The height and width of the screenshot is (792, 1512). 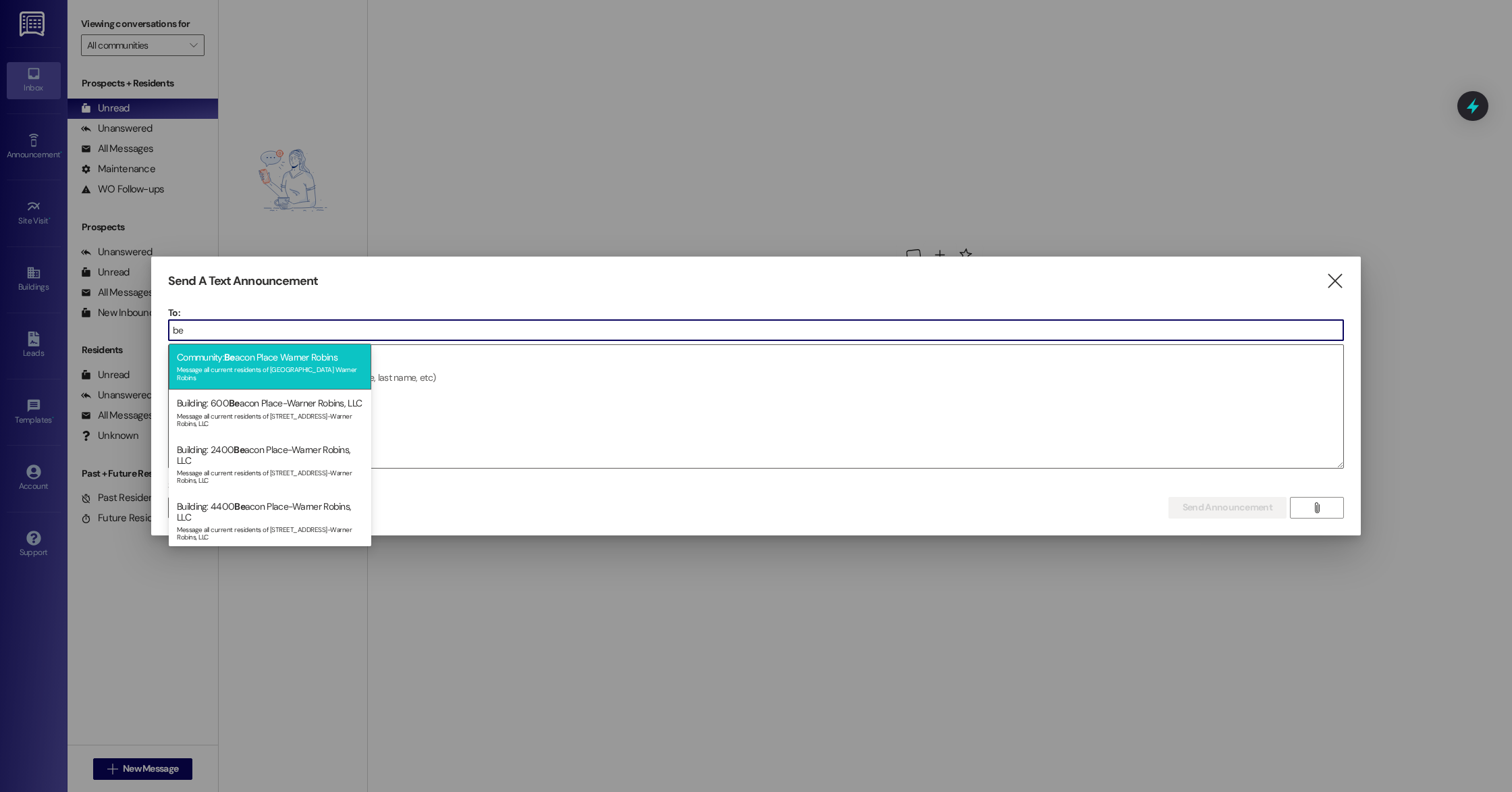 What do you see at coordinates (270, 413) in the screenshot?
I see `div: Building: 600 acon Place-Warner Robins, LLC` at bounding box center [270, 413].